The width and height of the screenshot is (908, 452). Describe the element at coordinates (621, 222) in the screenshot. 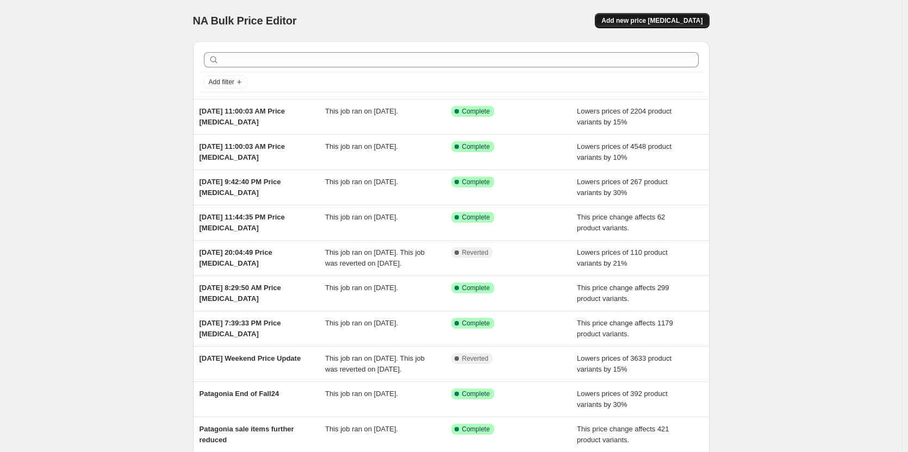

I see `span: This price change affects 62 product variants.` at that location.